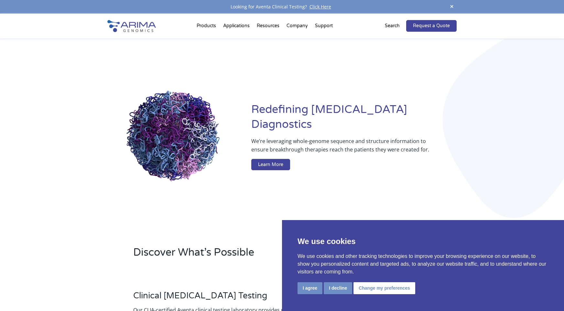 The image size is (564, 311). What do you see at coordinates (432, 26) in the screenshot?
I see `a: Request a Quote` at bounding box center [432, 26].